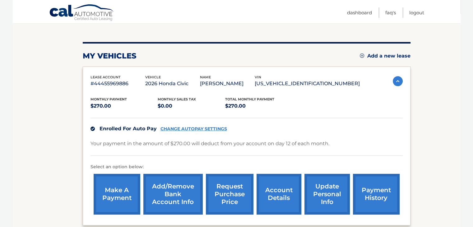  What do you see at coordinates (376, 194) in the screenshot?
I see `a: payment history` at bounding box center [376, 194].